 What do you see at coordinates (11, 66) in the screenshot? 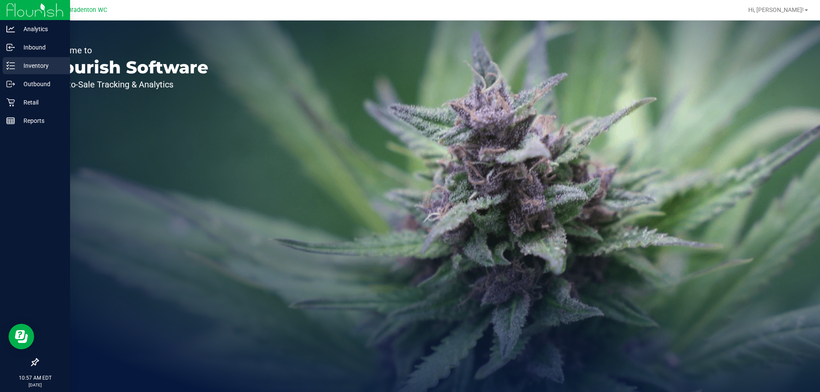
I see `inline-svg: Inventory` at bounding box center [11, 66].